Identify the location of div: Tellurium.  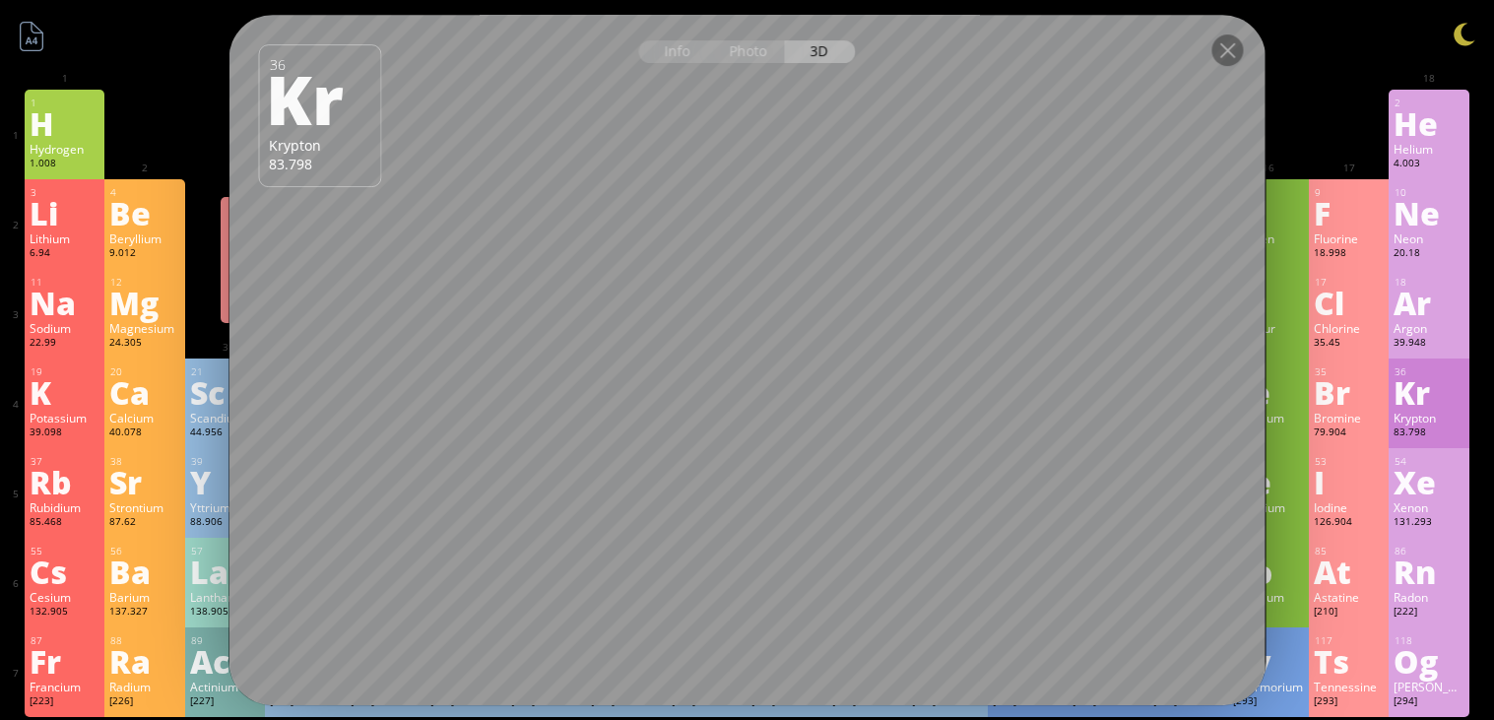
(1269, 507).